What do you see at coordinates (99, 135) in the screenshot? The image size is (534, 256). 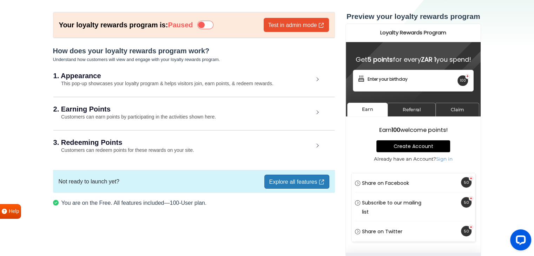 I see `a: Sign in` at bounding box center [99, 135].